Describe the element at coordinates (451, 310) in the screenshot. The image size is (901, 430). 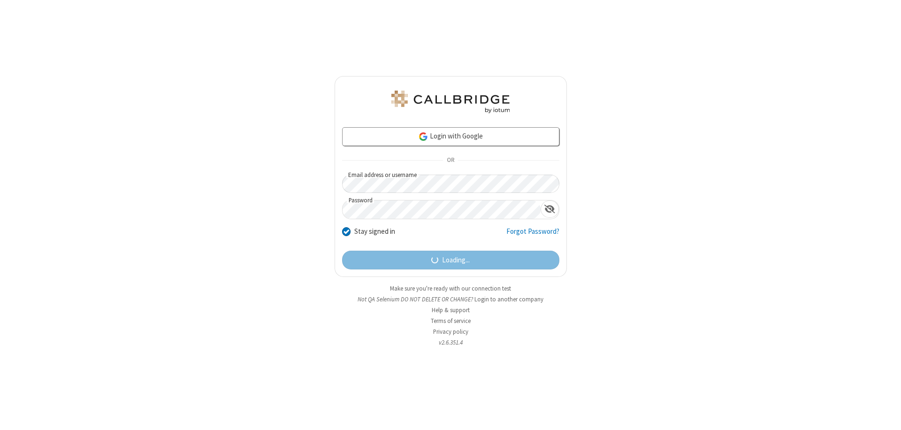
I see `a: Help & support` at that location.